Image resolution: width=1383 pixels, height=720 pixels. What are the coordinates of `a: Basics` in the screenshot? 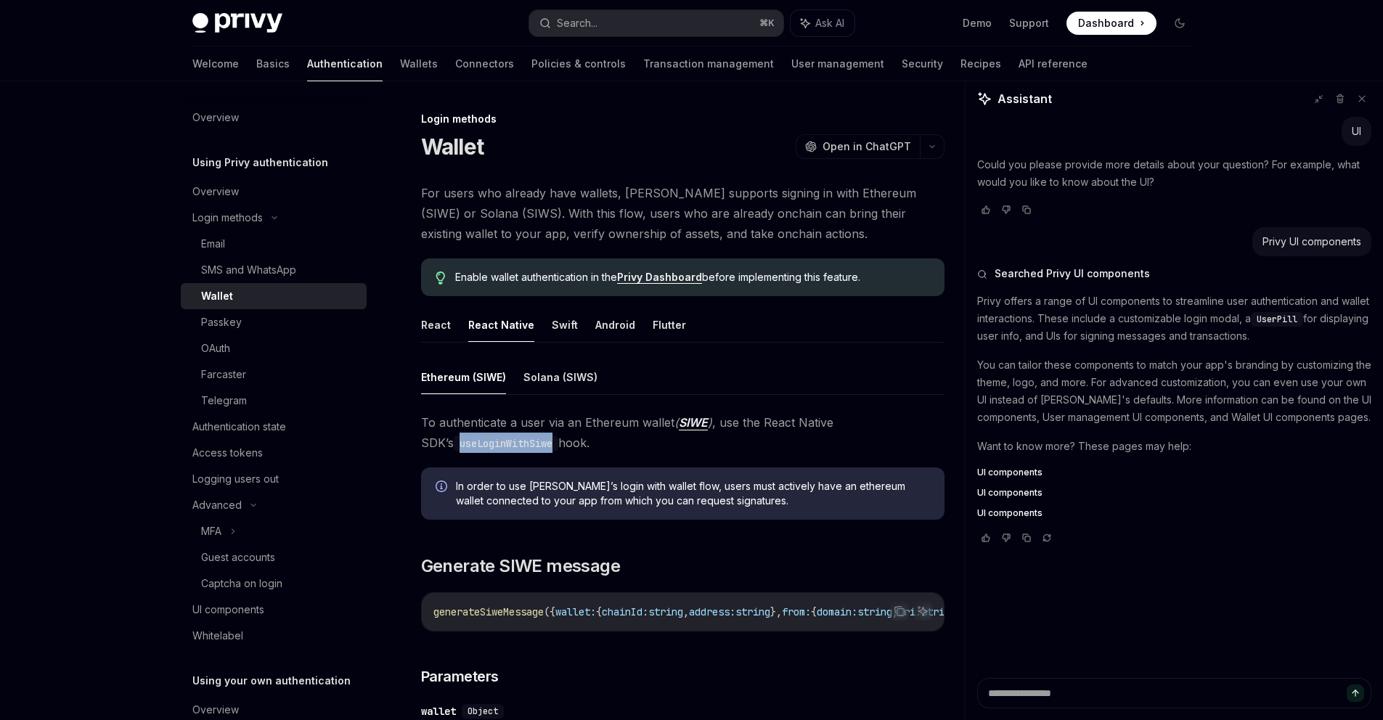 It's located at (273, 64).